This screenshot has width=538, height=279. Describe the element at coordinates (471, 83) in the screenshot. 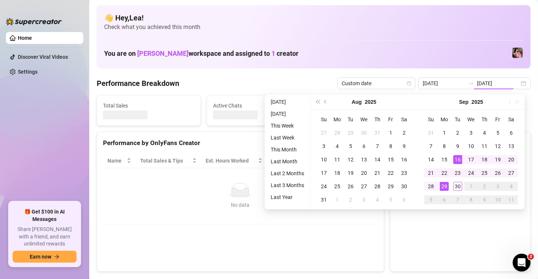

I see `span: to` at that location.